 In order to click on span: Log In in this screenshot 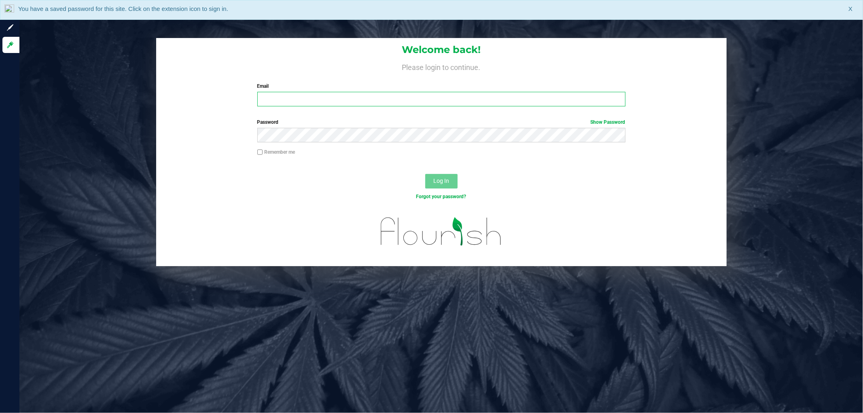, I will do `click(441, 181)`.